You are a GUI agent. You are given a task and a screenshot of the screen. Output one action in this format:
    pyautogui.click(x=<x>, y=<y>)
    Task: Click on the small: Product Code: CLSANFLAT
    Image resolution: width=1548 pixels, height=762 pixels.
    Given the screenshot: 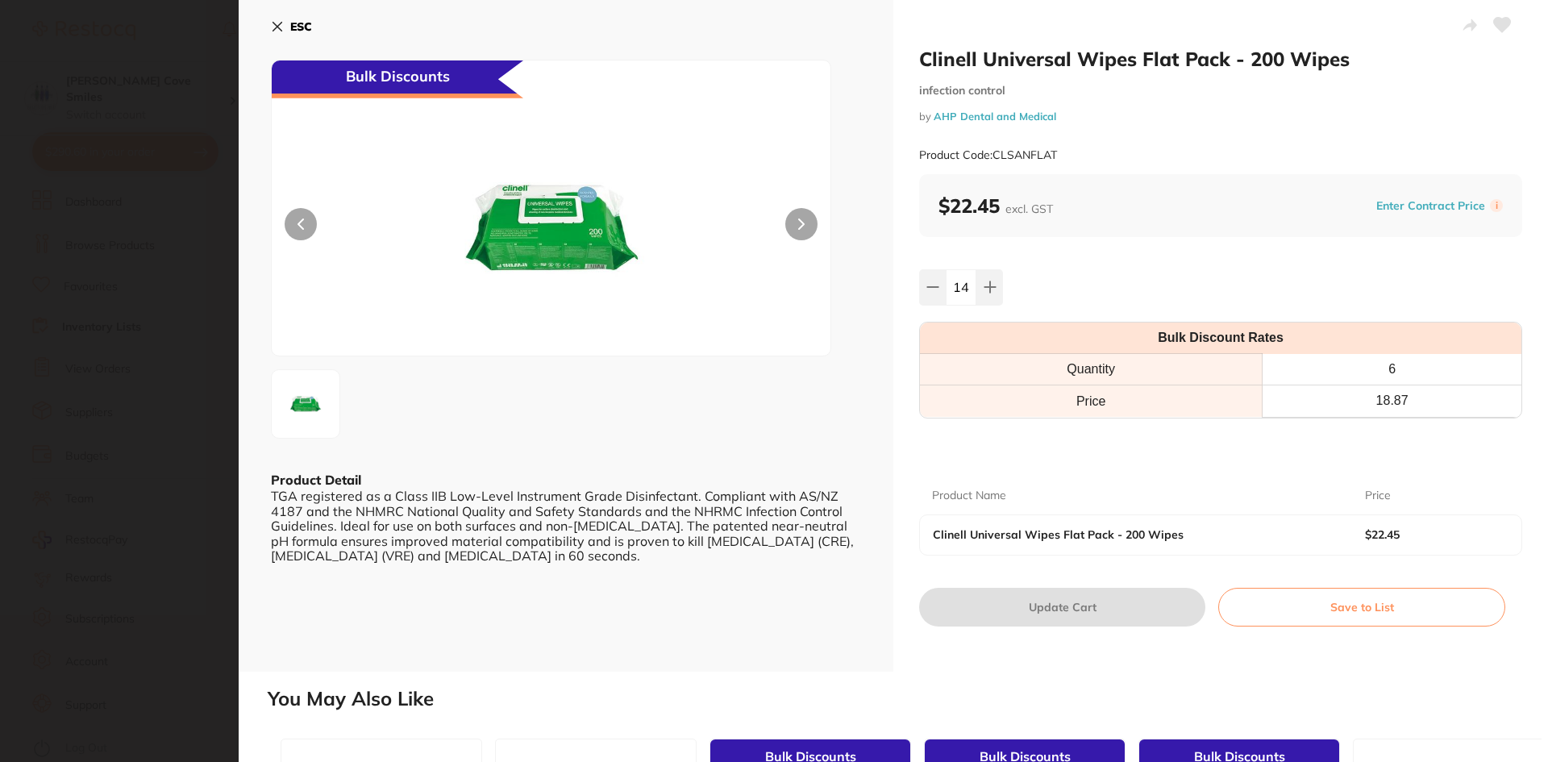 What is the action you would take?
    pyautogui.click(x=988, y=155)
    